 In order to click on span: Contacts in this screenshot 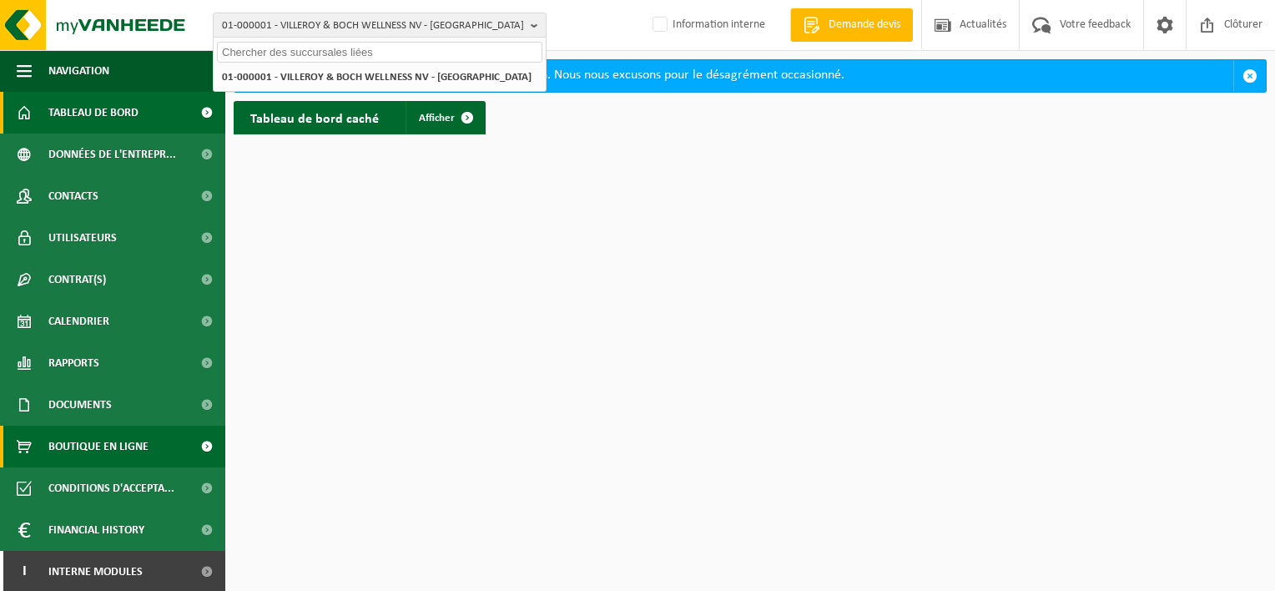, I will do `click(73, 196)`.